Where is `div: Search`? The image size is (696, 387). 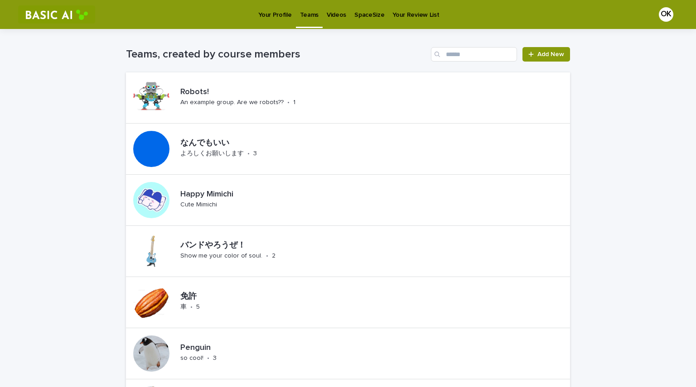 div: Search is located at coordinates (474, 54).